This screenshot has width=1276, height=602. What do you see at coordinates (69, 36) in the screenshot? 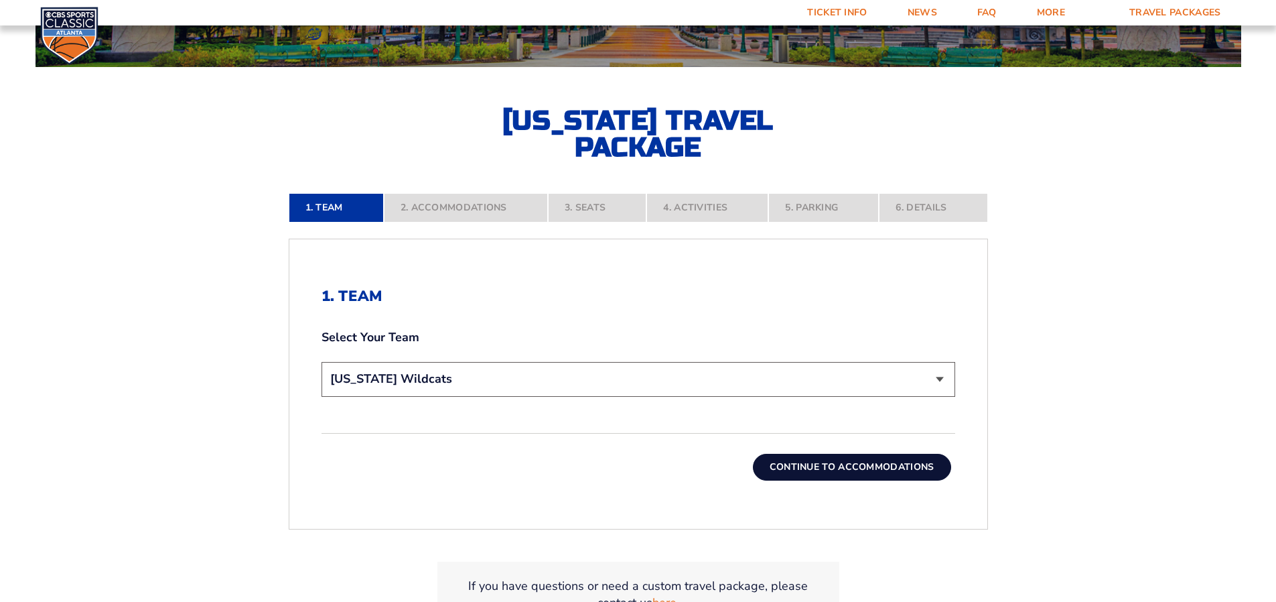
I see `img: CBS Sports Classic` at bounding box center [69, 36].